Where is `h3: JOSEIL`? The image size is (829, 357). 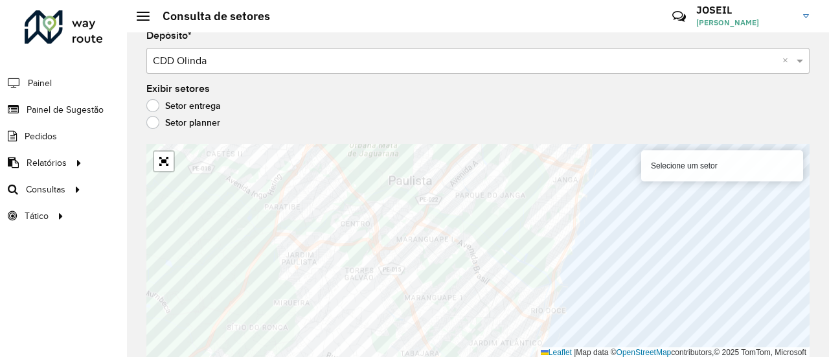 h3: JOSEIL is located at coordinates (744, 10).